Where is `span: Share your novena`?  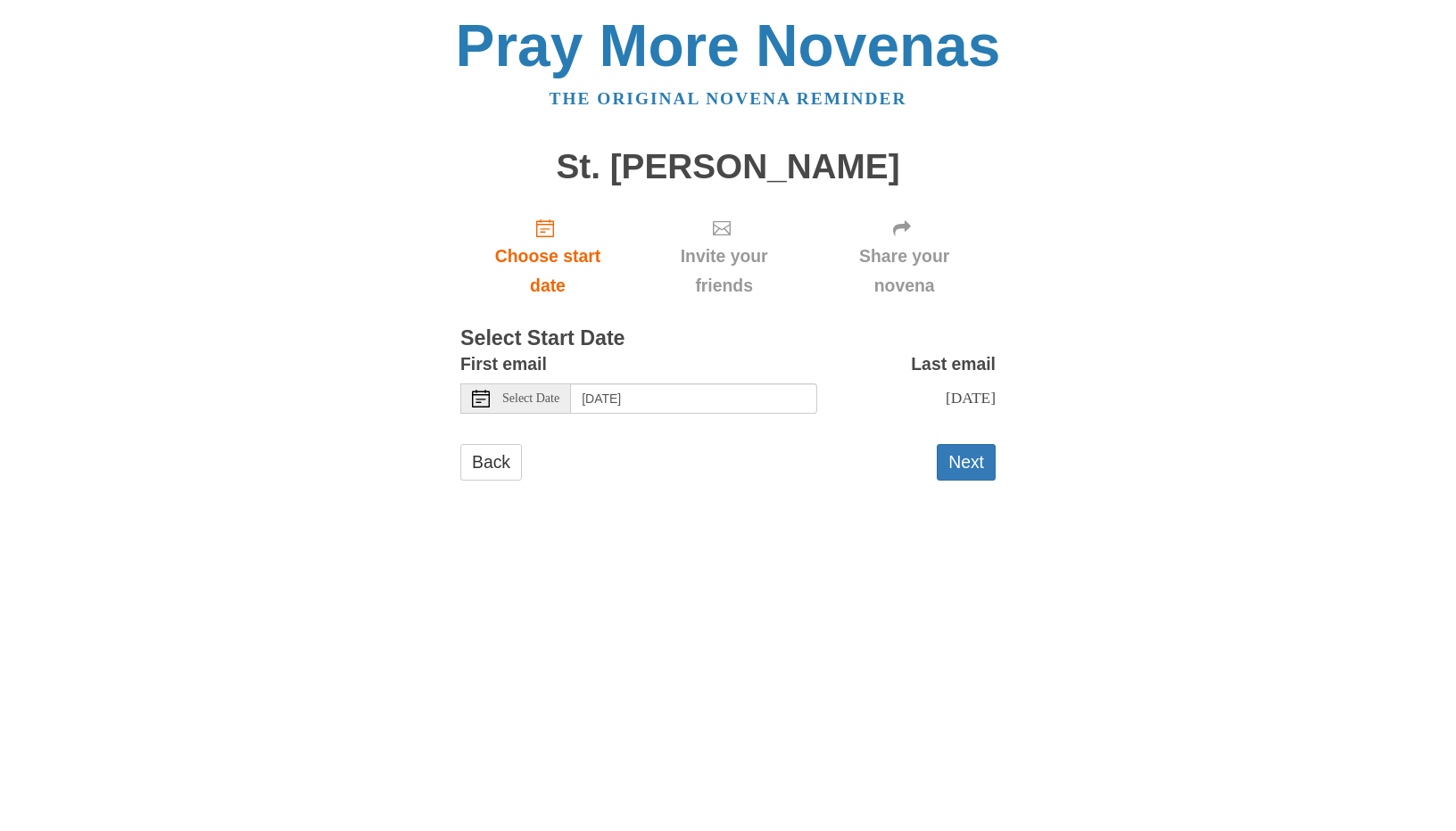 span: Share your novena is located at coordinates (904, 271).